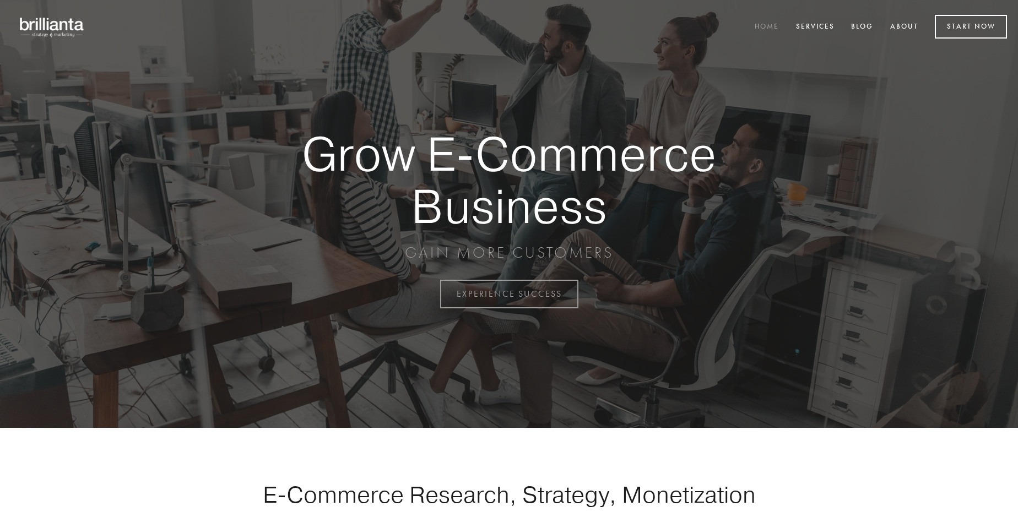  Describe the element at coordinates (52, 27) in the screenshot. I see `img: brillianta - research, strategy, marketing` at that location.